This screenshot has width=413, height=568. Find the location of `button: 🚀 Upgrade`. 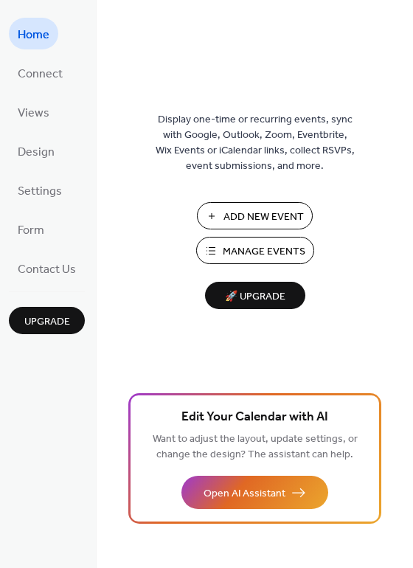

button: 🚀 Upgrade is located at coordinates (255, 295).